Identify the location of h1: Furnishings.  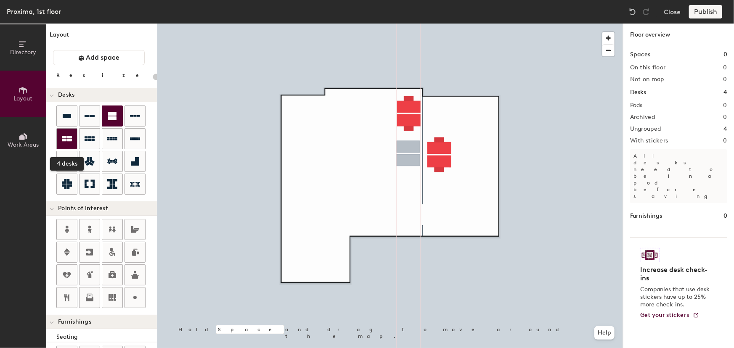
(646, 216).